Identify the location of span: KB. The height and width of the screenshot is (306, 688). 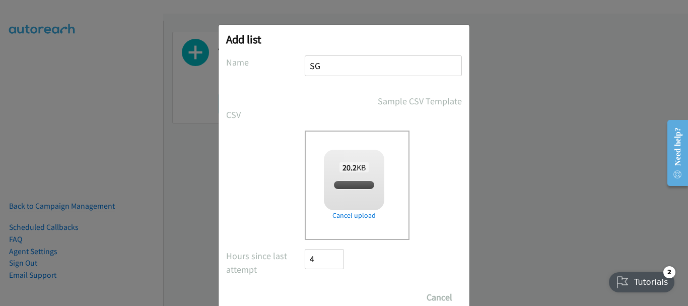
(354, 167).